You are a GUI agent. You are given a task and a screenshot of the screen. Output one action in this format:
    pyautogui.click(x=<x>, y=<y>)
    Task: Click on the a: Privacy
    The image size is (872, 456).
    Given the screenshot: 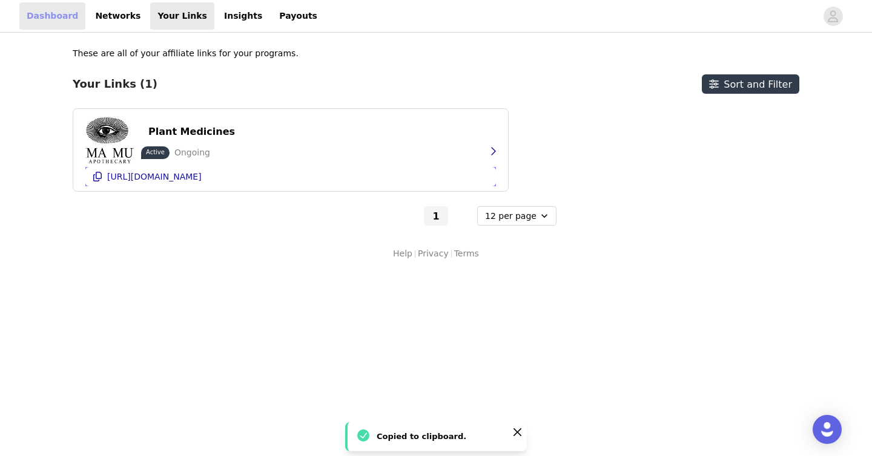 What is the action you would take?
    pyautogui.click(x=433, y=254)
    